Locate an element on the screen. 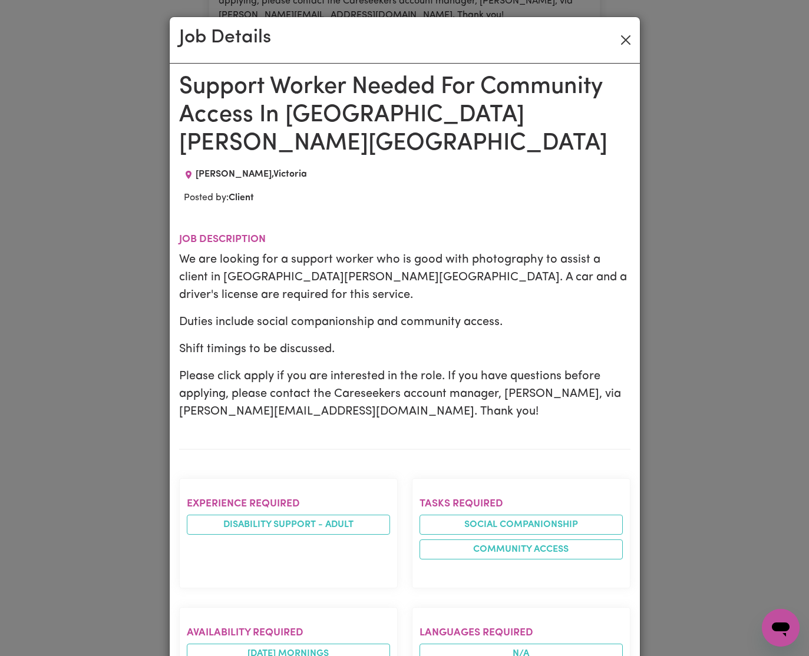 The width and height of the screenshot is (809, 656). p: Please click apply if you are interested in the role. If you have questions before applying, plea... is located at coordinates (405, 394).